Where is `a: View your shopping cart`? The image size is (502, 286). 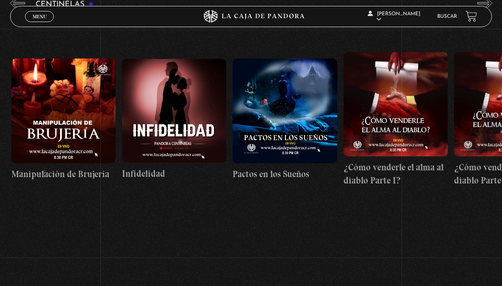
a: View your shopping cart is located at coordinates (471, 16).